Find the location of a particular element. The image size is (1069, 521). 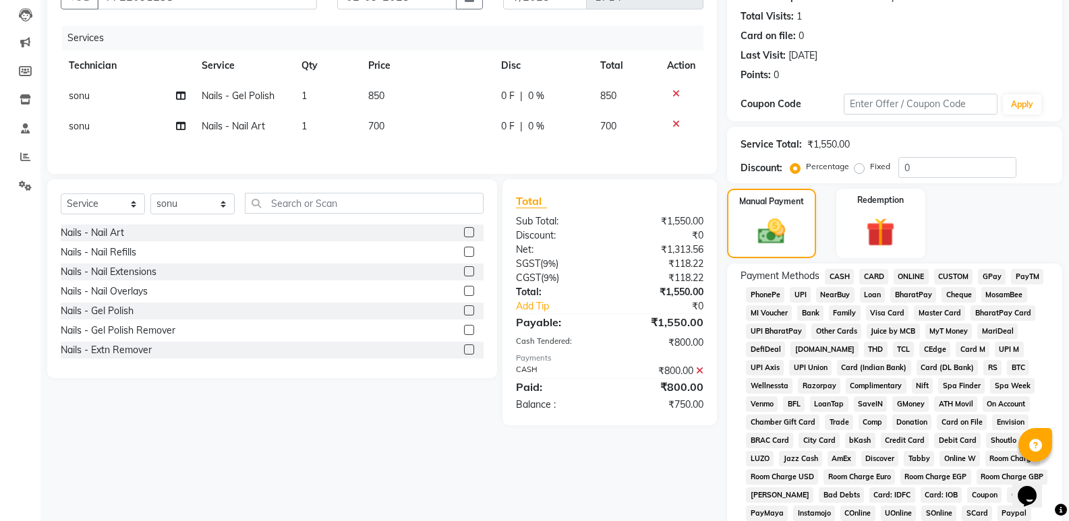

span: Venmo is located at coordinates (761, 404).